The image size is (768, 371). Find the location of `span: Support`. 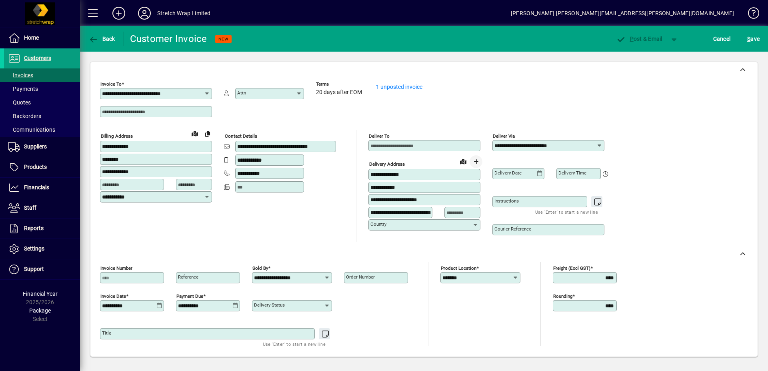

span: Support is located at coordinates (34, 269).